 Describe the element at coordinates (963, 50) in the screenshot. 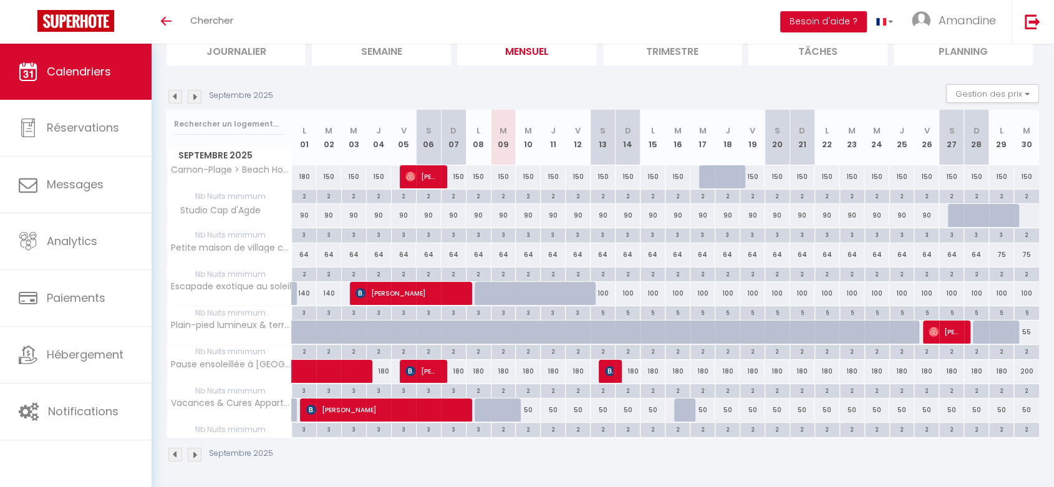

I see `li: Planning` at that location.